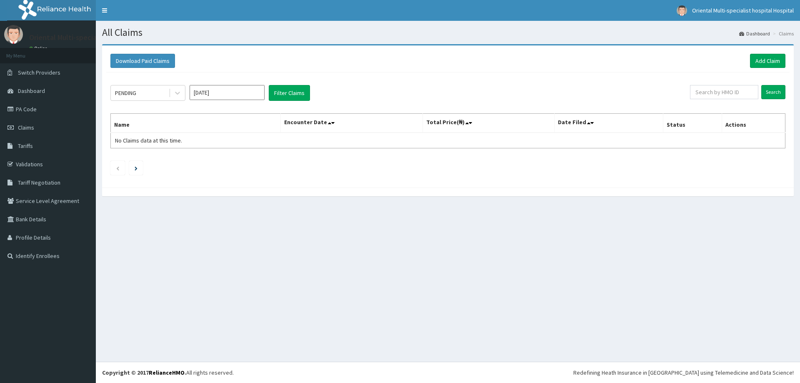  What do you see at coordinates (125, 93) in the screenshot?
I see `div: PENDING` at bounding box center [125, 93].